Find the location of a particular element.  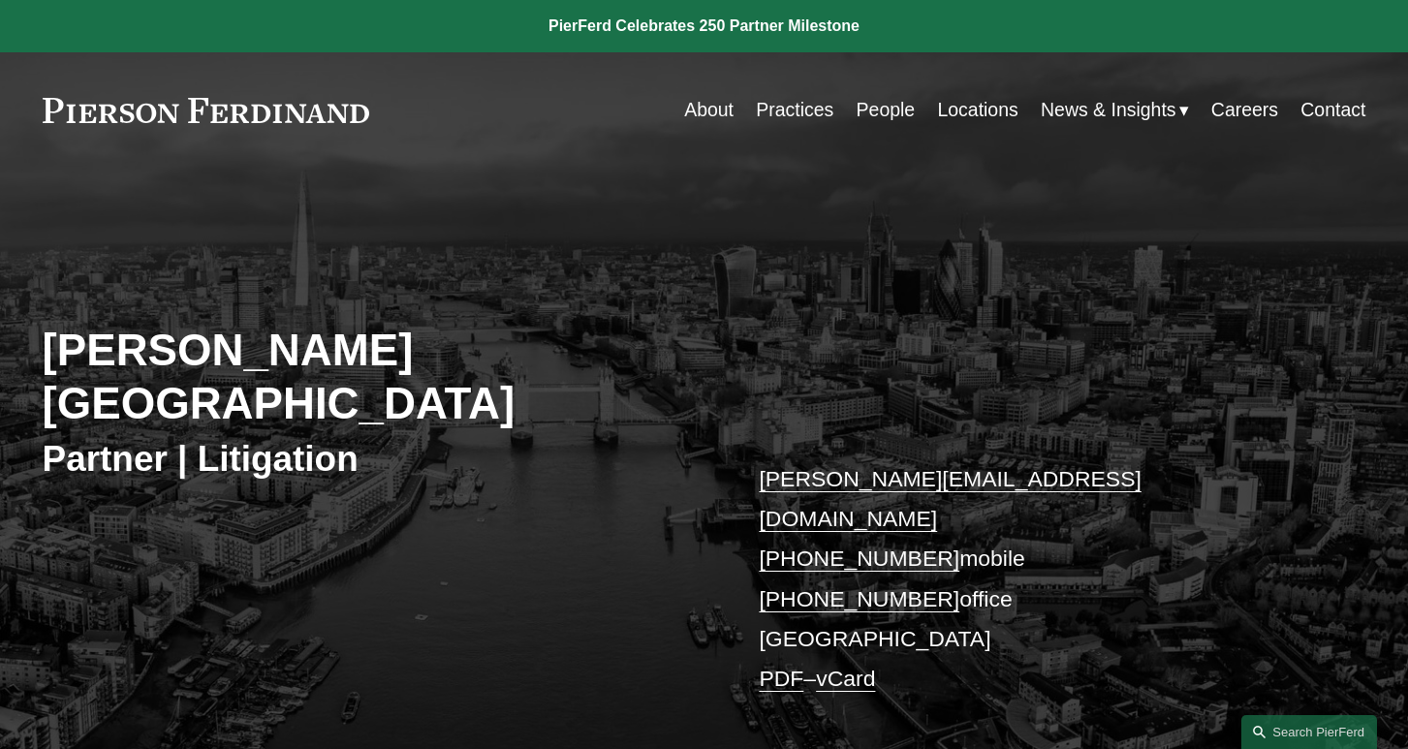

h3: Partner | Litigation is located at coordinates (373, 459).